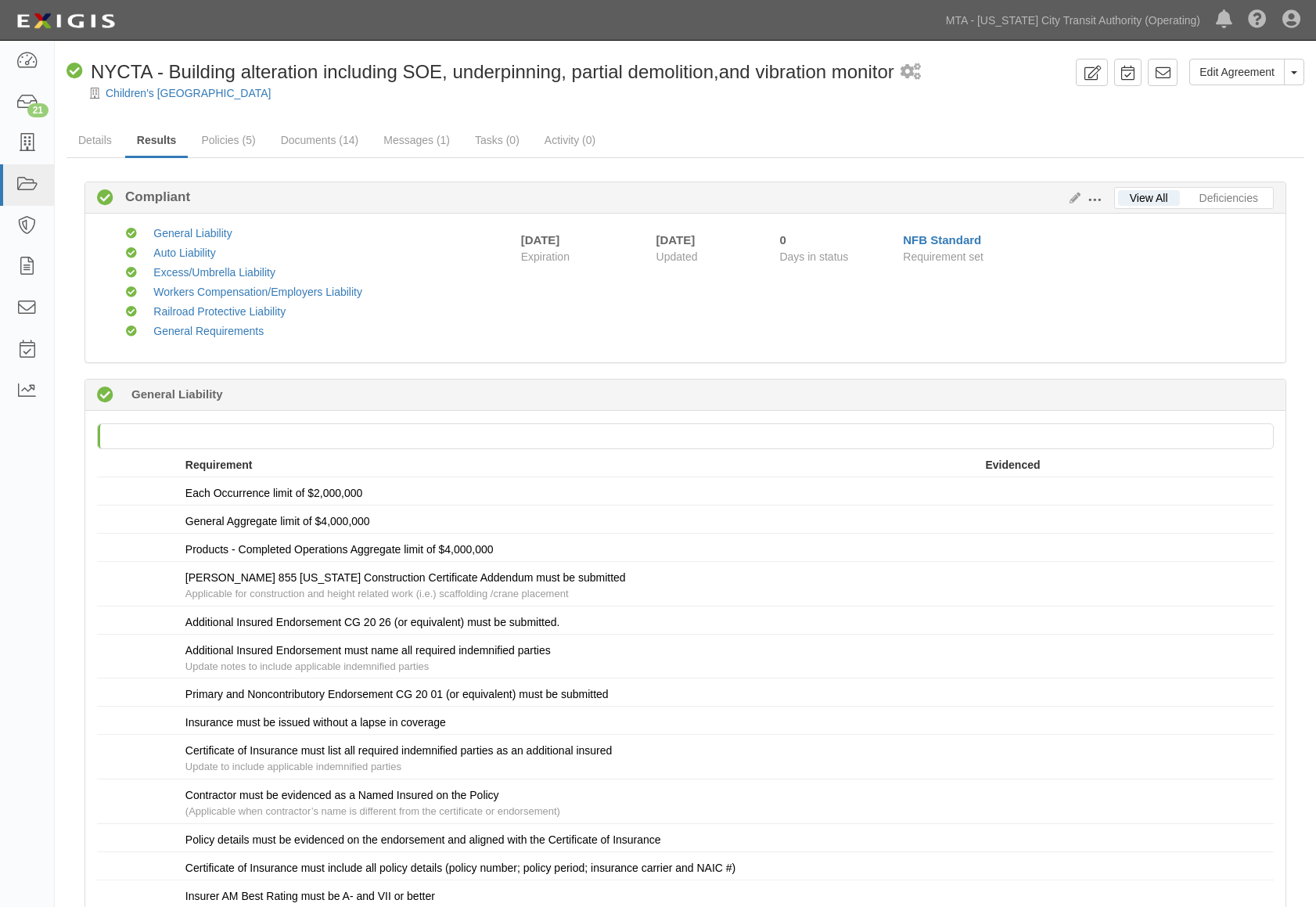  What do you see at coordinates (397, 694) in the screenshot?
I see `span: Primary and Noncontributory Endorsement CG 20 01 (or equivalent) must be submitted` at bounding box center [397, 694].